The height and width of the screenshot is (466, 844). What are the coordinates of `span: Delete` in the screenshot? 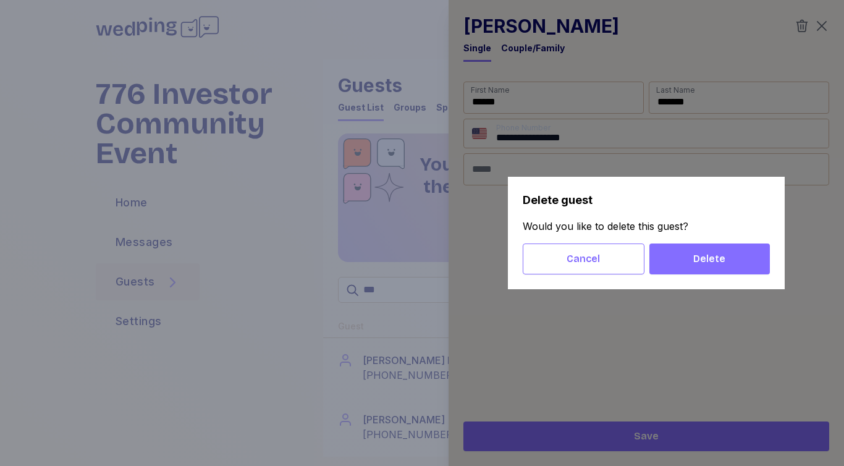 It's located at (709, 259).